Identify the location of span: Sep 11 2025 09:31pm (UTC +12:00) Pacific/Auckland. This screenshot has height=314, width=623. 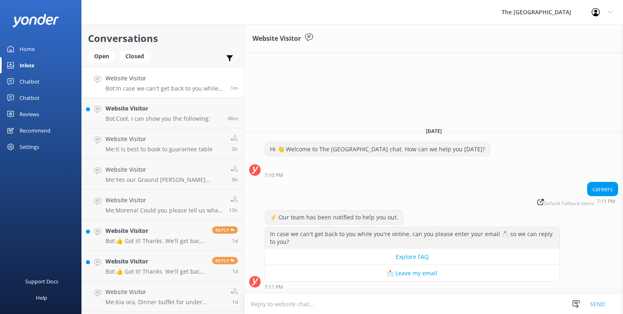
(235, 301).